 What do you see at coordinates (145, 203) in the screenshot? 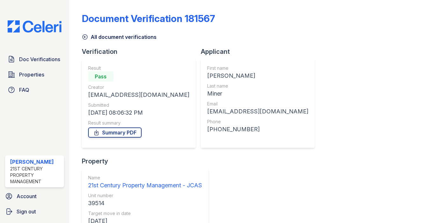
I see `div: 39514` at bounding box center [145, 203].